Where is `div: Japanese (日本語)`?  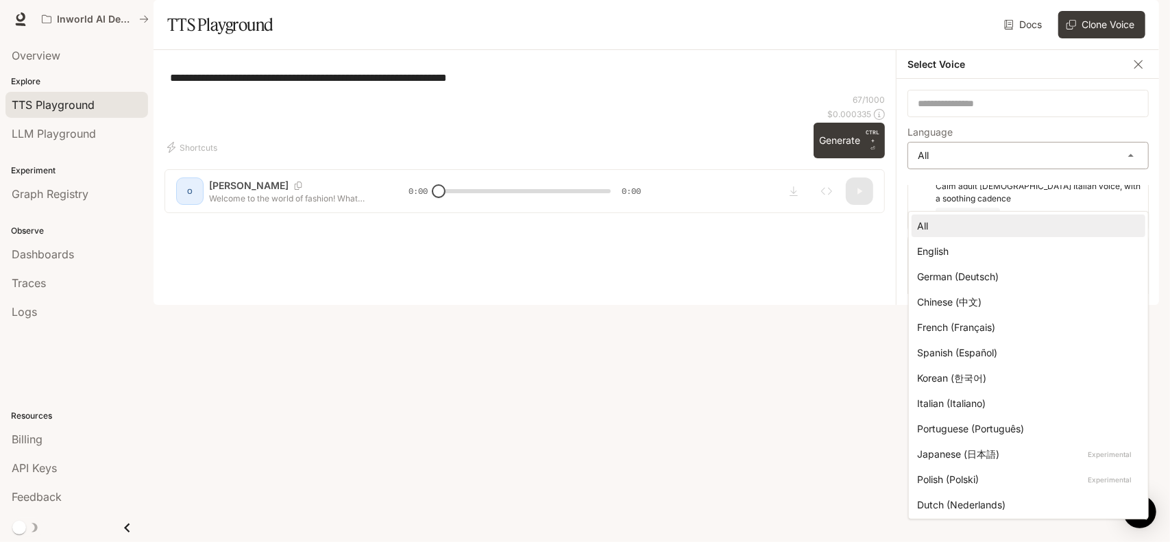
div: Japanese (日本語) is located at coordinates (1026, 454).